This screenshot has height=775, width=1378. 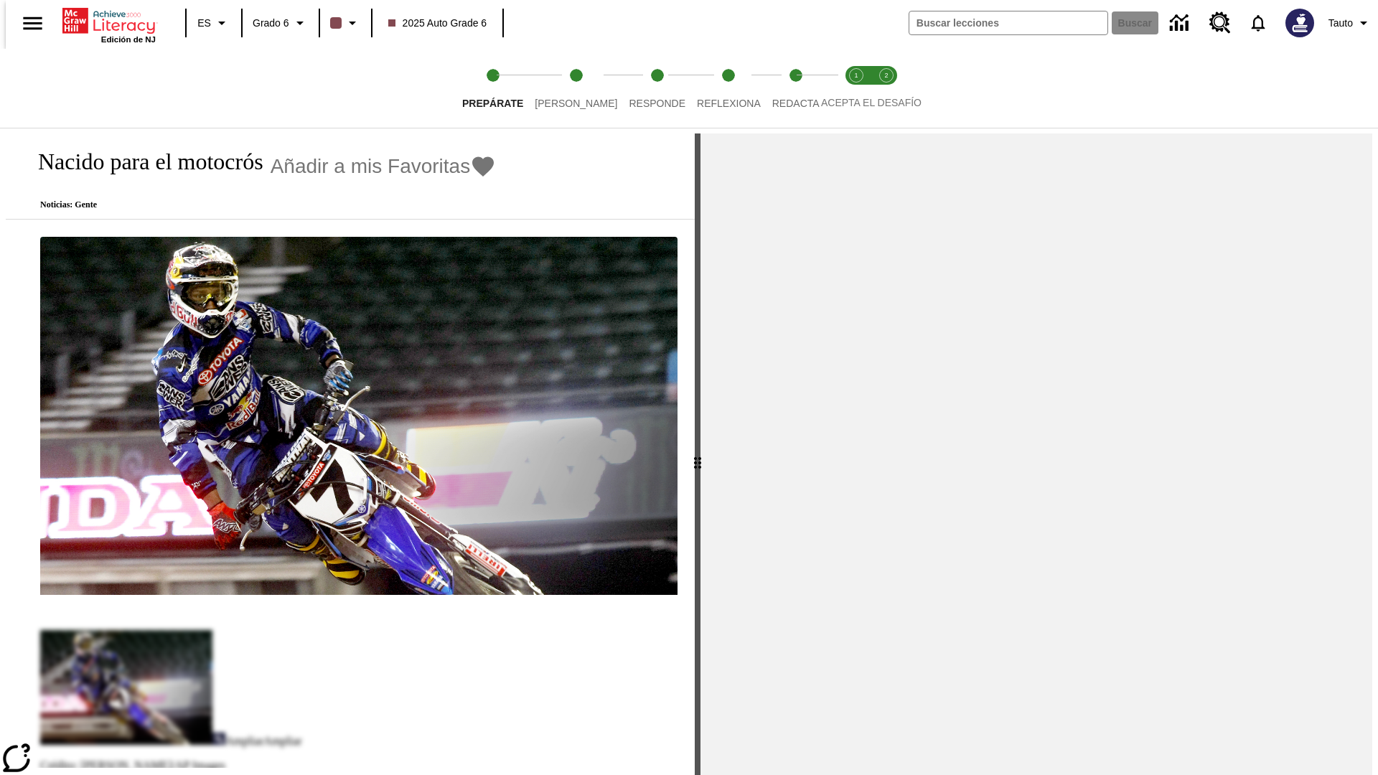 What do you see at coordinates (728, 88) in the screenshot?
I see `button: Reflexiona step 4 of 5` at bounding box center [728, 88].